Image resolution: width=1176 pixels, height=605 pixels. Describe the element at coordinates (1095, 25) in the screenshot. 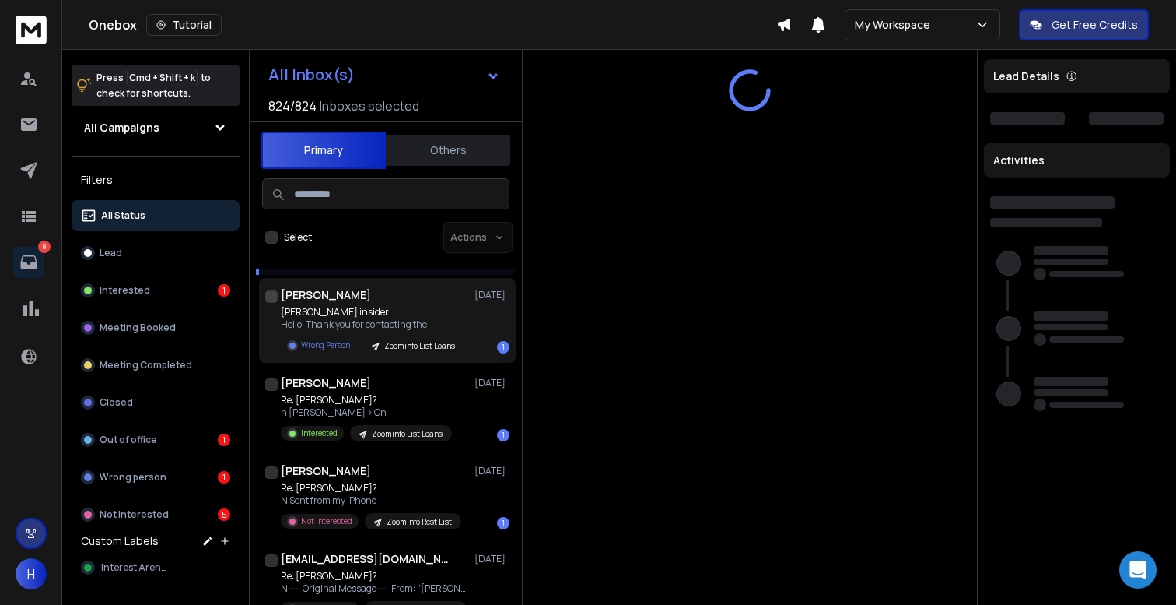

I see `p: Get Free Credits` at that location.